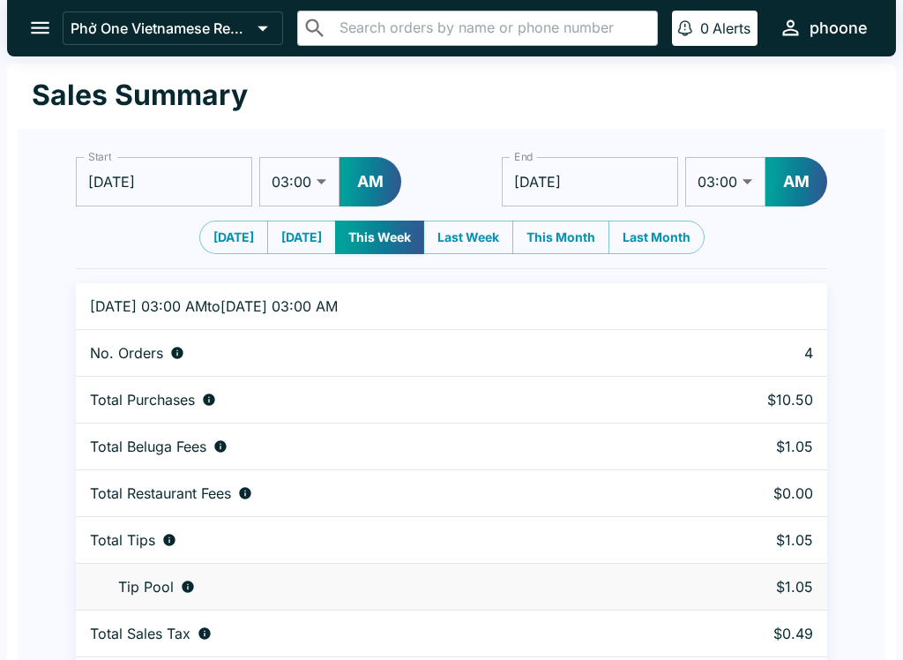 This screenshot has height=660, width=903. What do you see at coordinates (148, 446) in the screenshot?
I see `p: Total Beluga Fees` at bounding box center [148, 446].